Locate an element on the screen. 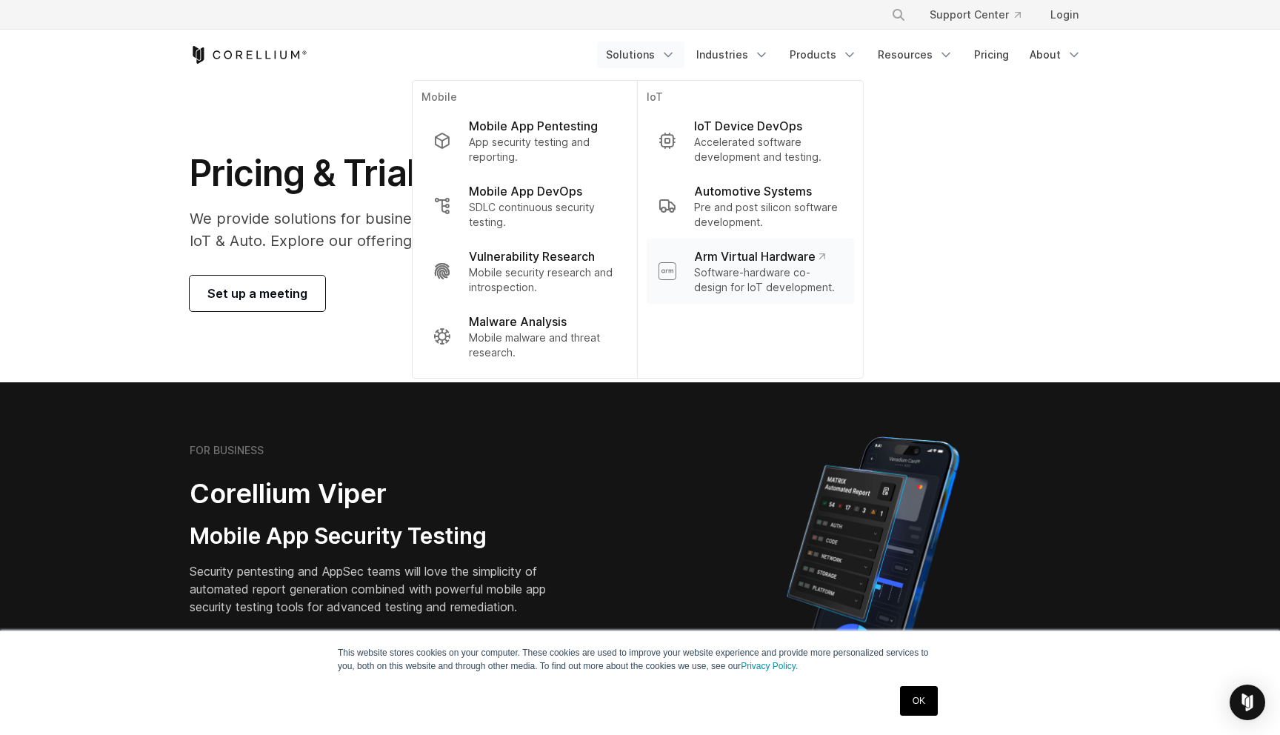 The width and height of the screenshot is (1280, 735). p: Malware Analysis is located at coordinates (518, 321).